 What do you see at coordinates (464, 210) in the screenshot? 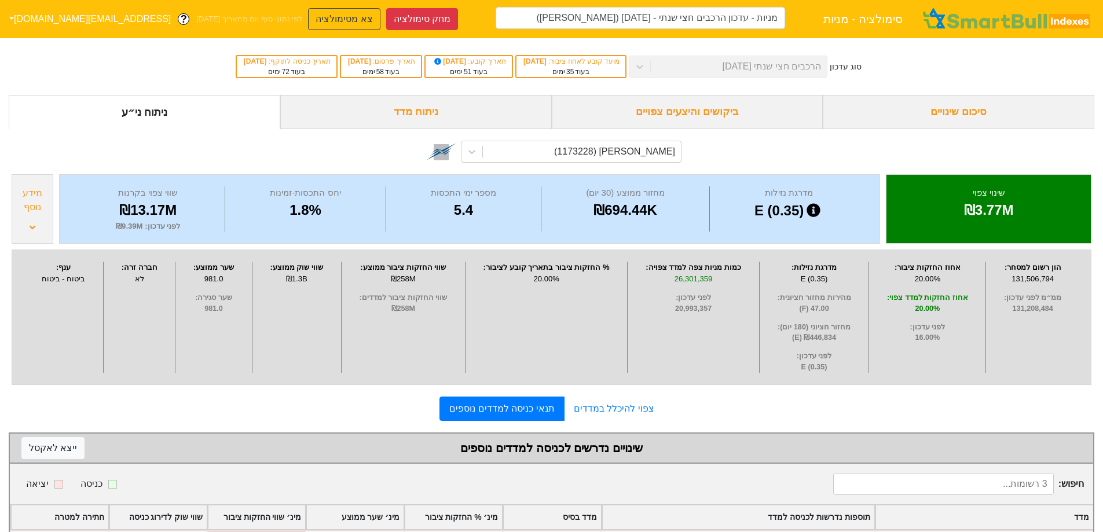
I see `div: 5.4` at bounding box center [464, 210].